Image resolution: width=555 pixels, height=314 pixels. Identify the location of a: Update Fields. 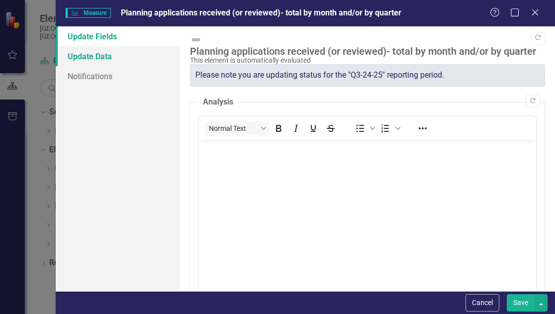
(118, 36).